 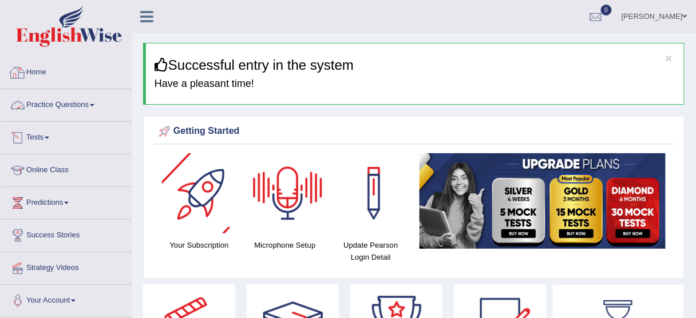 I want to click on a: Online Class, so click(x=66, y=169).